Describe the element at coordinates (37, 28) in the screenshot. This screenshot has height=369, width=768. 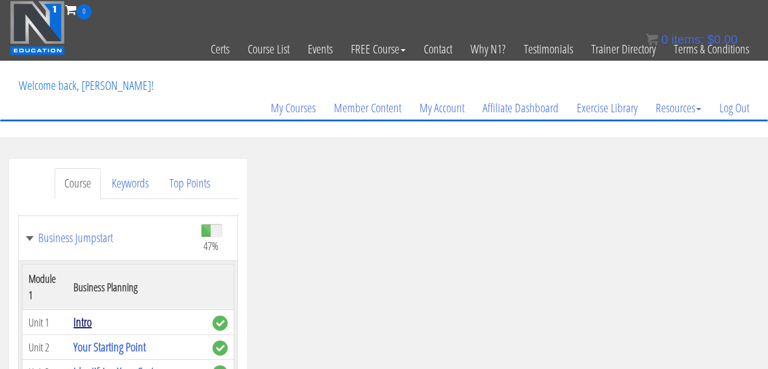
I see `img: n1-education` at that location.